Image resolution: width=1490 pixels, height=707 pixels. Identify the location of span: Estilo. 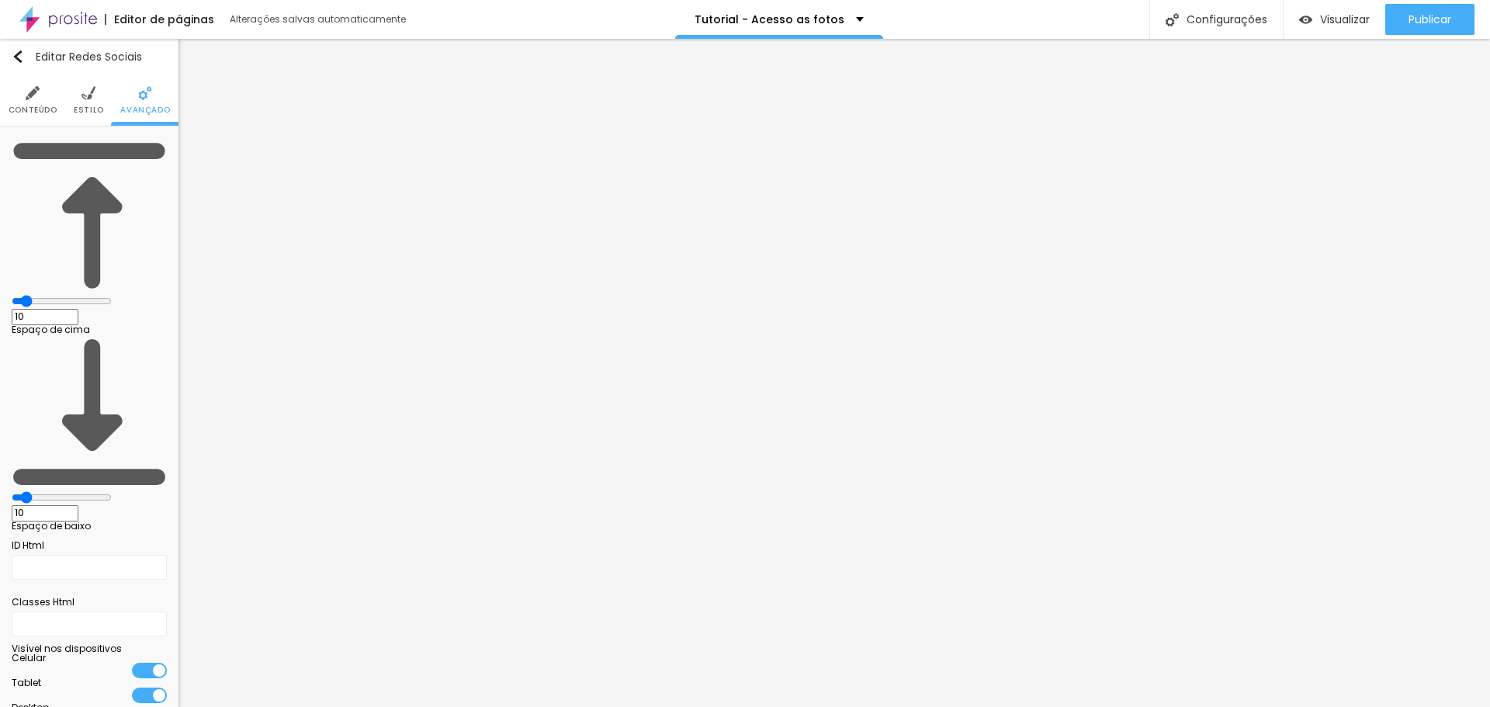
(88, 110).